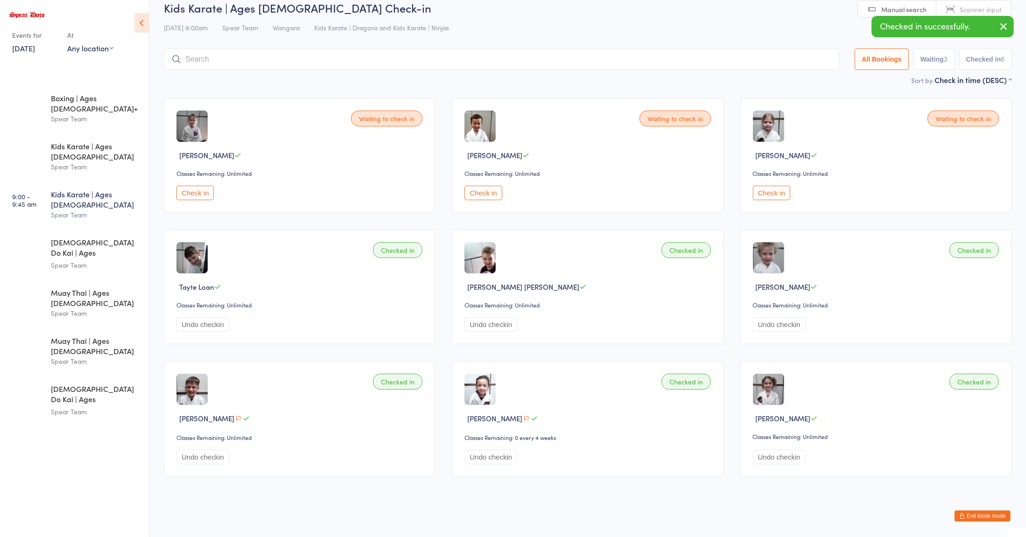  What do you see at coordinates (922, 80) in the screenshot?
I see `label: Sort by` at bounding box center [922, 80].